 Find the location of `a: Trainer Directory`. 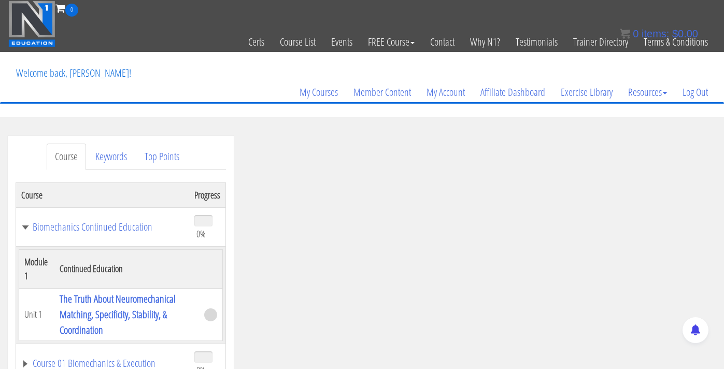

a: Trainer Directory is located at coordinates (601, 42).